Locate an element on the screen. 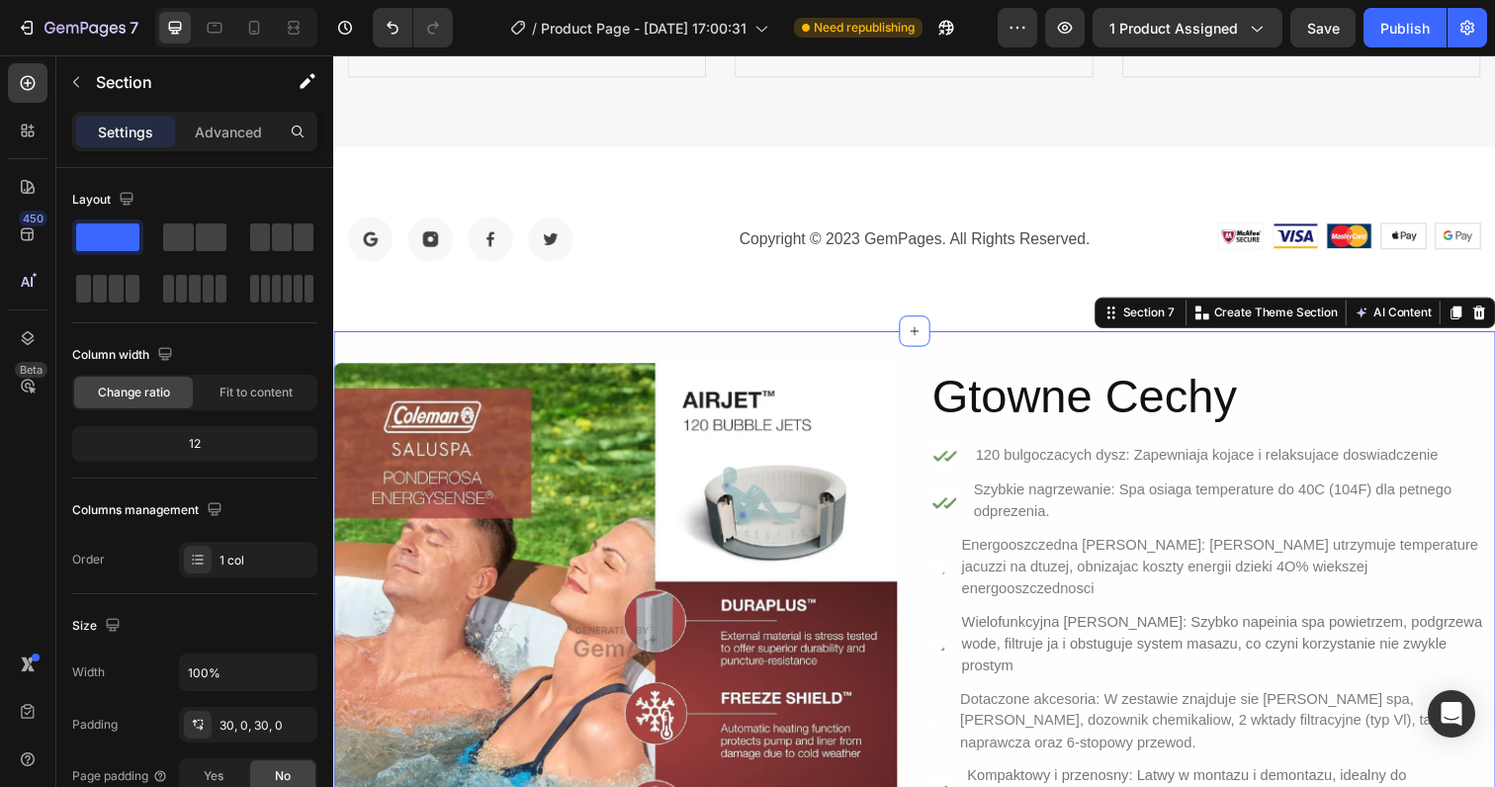 This screenshot has width=1495, height=787. div: 450 is located at coordinates (33, 218).